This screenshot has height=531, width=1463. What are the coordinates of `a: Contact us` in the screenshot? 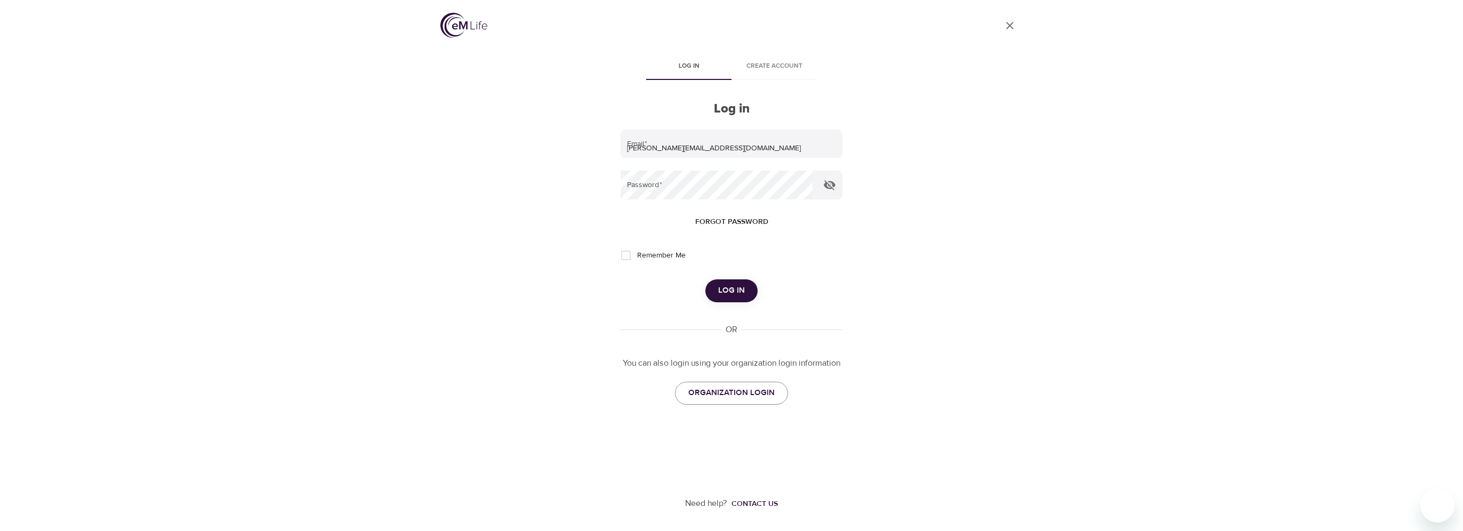 It's located at (752, 504).